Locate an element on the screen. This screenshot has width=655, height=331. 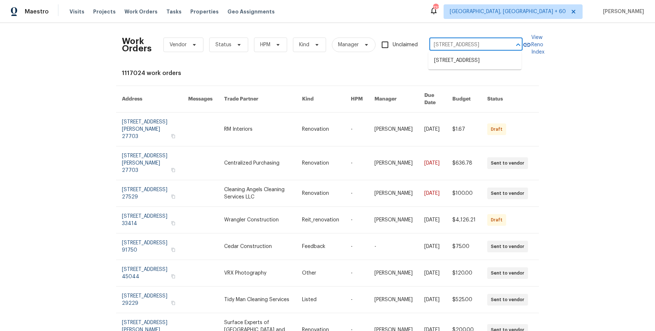
span: Work Orders is located at coordinates (141, 12).